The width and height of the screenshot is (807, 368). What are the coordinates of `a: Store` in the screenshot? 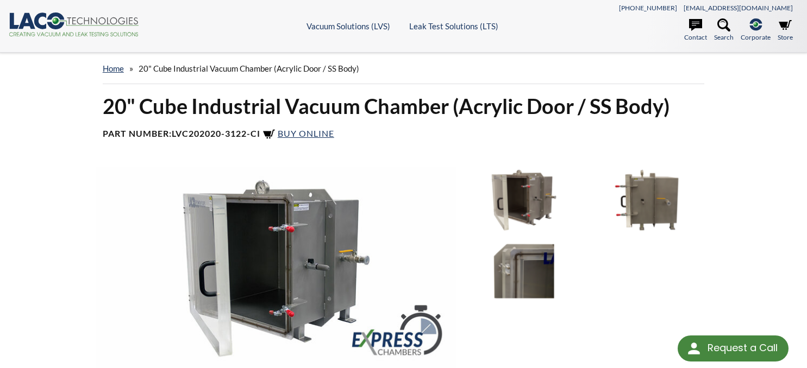 It's located at (785, 30).